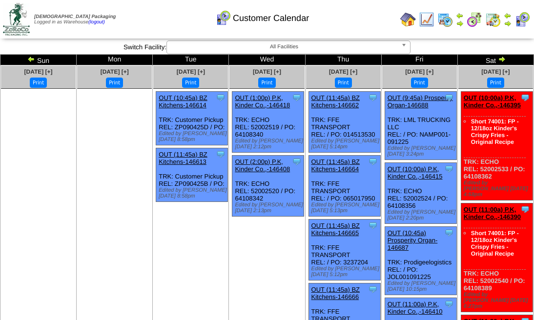  I want to click on img: zoroco-logo-small.webp, so click(16, 19).